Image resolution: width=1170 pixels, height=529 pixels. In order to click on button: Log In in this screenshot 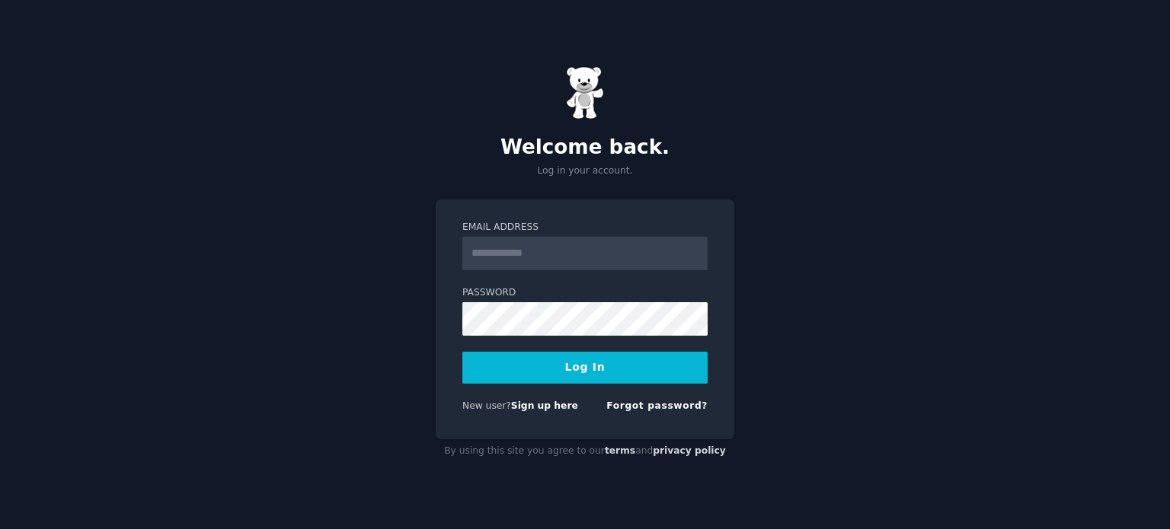, I will do `click(585, 368)`.